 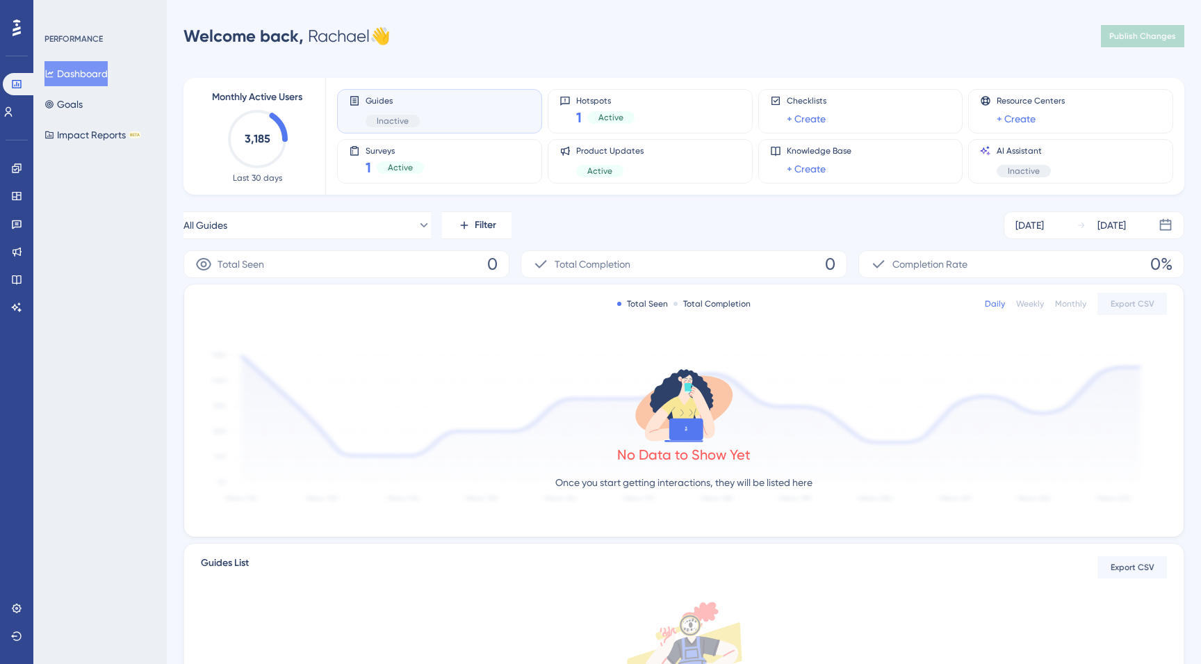 What do you see at coordinates (609, 151) in the screenshot?
I see `span: Product Updates` at bounding box center [609, 151].